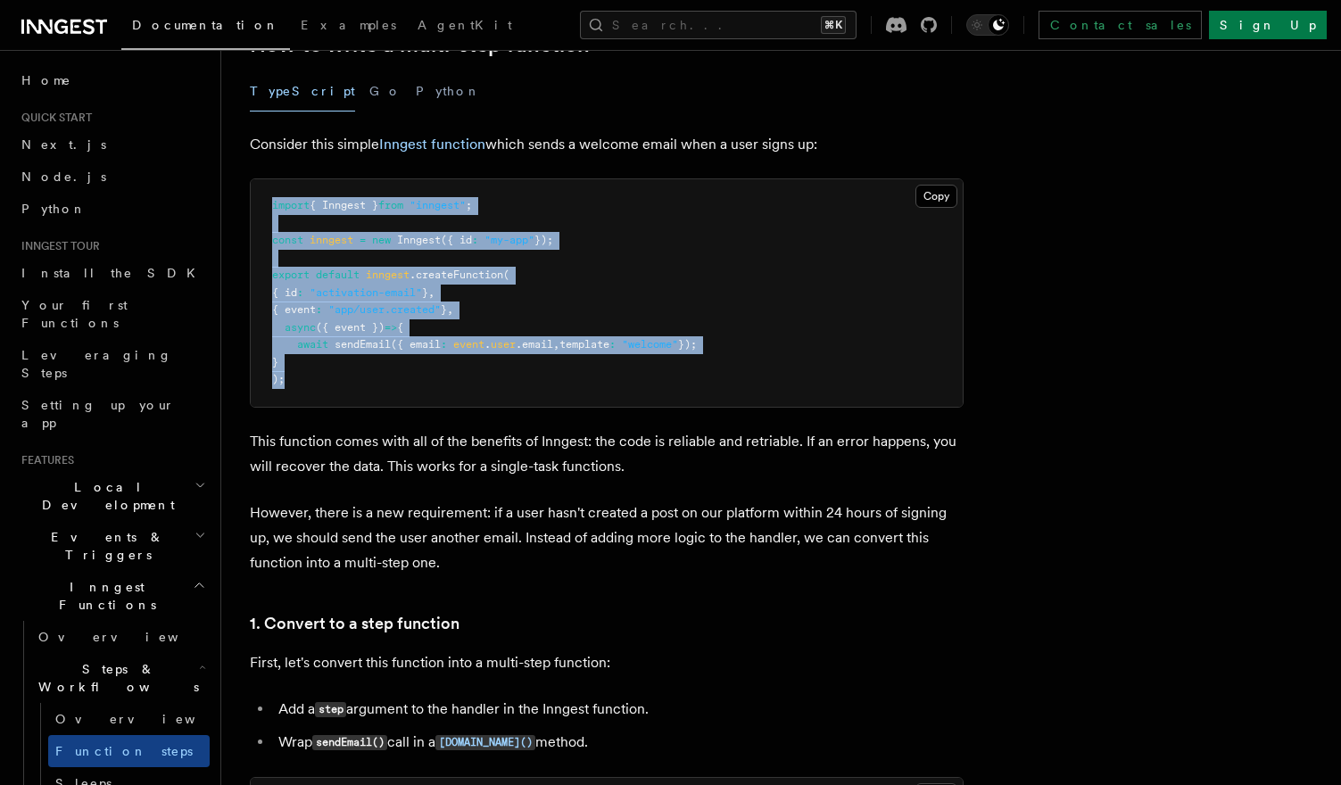 The height and width of the screenshot is (785, 1341). What do you see at coordinates (120, 637) in the screenshot?
I see `a: Overview` at bounding box center [120, 637].